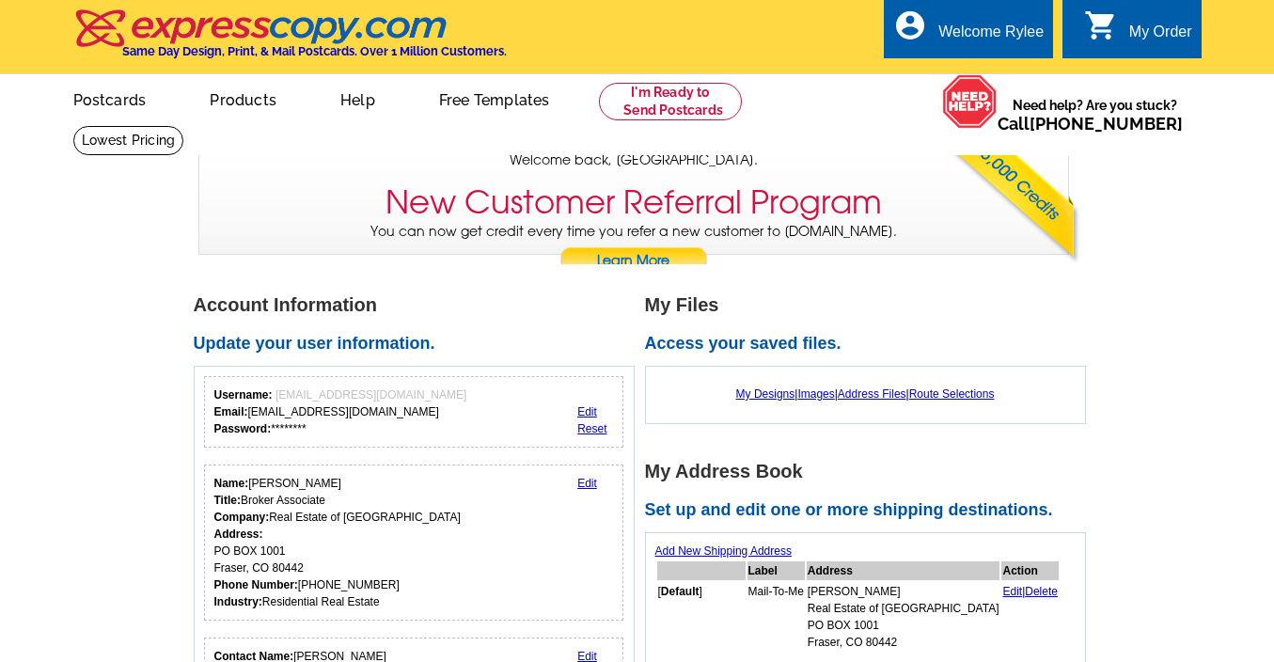  Describe the element at coordinates (1029, 571) in the screenshot. I see `th: Action` at that location.